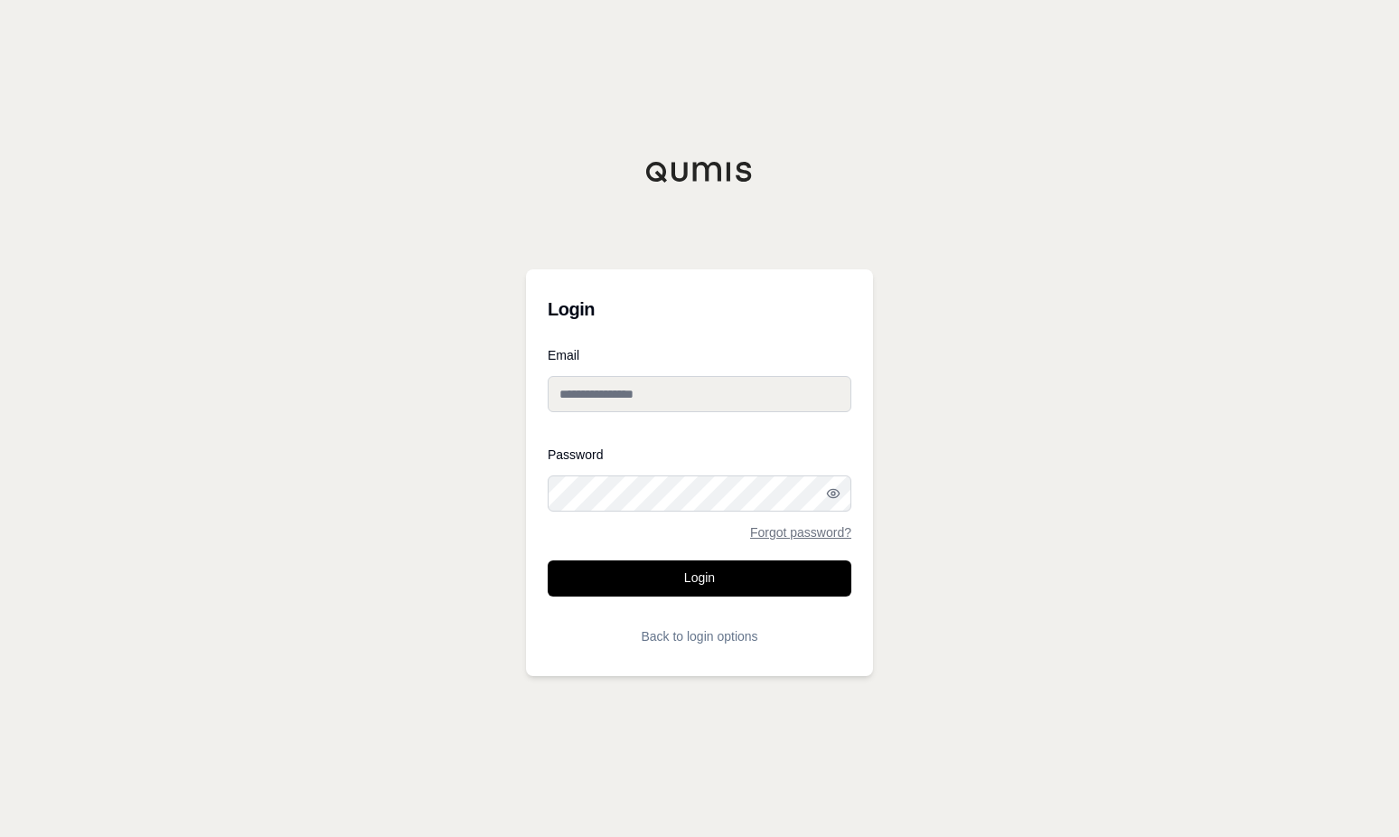 This screenshot has width=1399, height=837. Describe the element at coordinates (700, 172) in the screenshot. I see `img: Qumis` at that location.